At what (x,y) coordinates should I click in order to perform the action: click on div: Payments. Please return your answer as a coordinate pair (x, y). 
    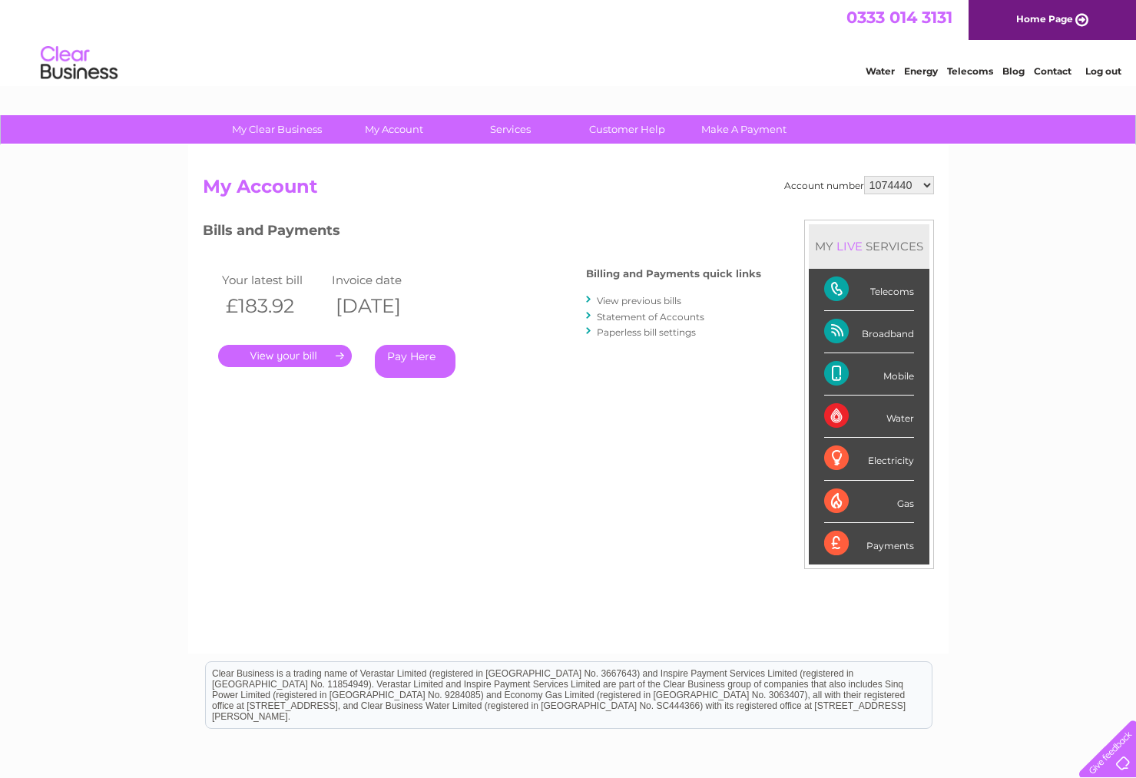
    Looking at the image, I should click on (869, 544).